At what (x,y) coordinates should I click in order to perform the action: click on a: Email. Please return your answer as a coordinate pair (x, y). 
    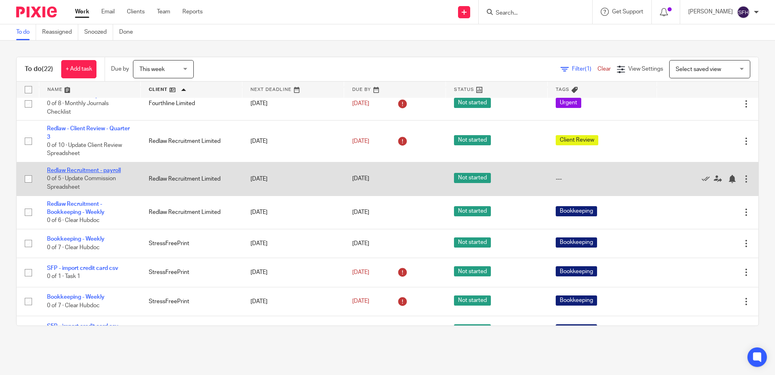
    Looking at the image, I should click on (108, 12).